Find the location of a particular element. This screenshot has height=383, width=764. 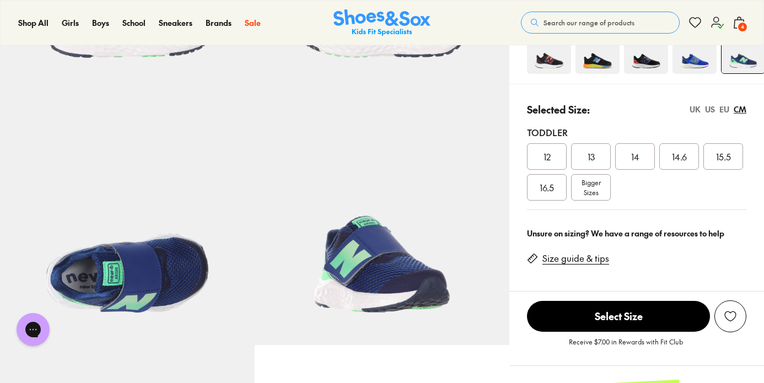

a: Shoes & Sox is located at coordinates (382, 23).